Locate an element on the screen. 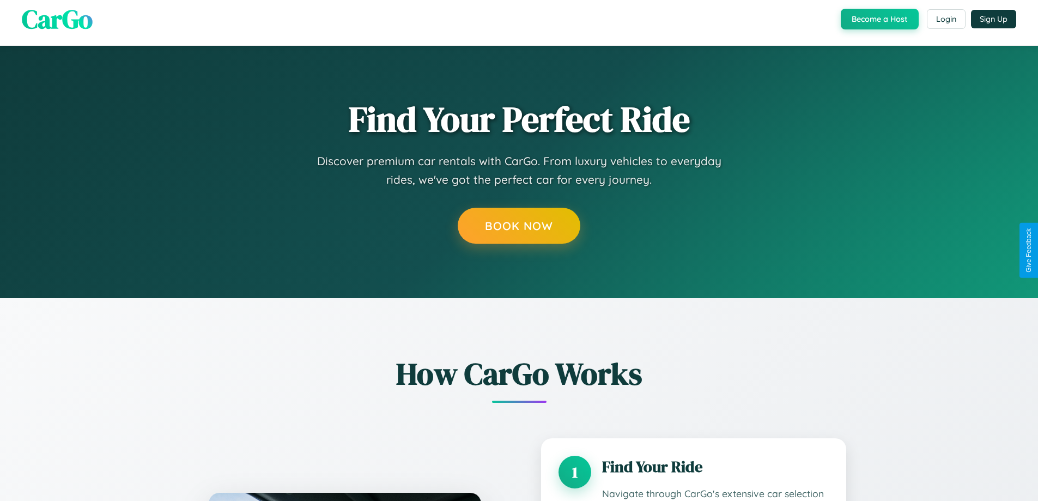 The width and height of the screenshot is (1038, 501). h2: How CarGo Works is located at coordinates (519, 373).